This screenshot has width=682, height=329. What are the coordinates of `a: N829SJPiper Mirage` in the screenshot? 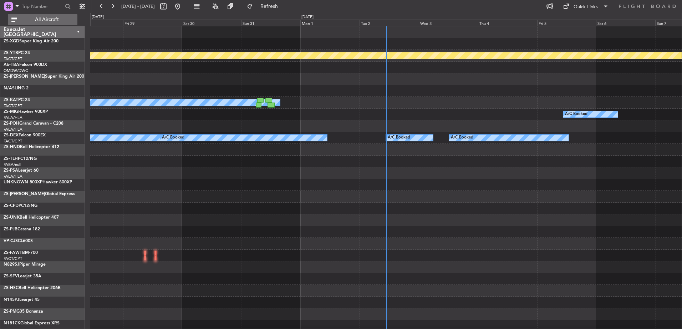 It's located at (25, 265).